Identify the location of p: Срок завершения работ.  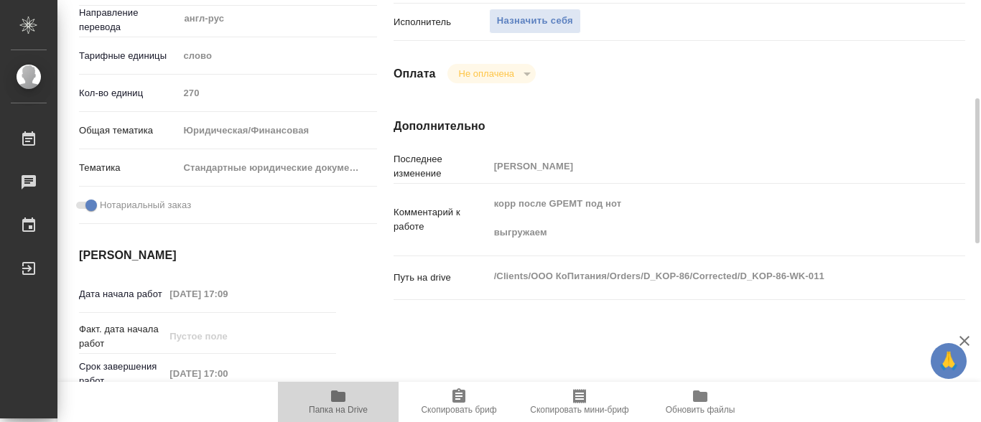
(121, 374).